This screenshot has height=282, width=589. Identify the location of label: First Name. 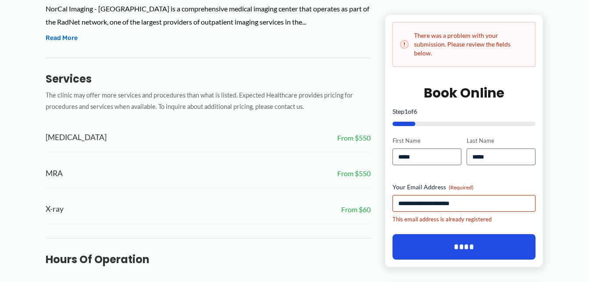
(427, 140).